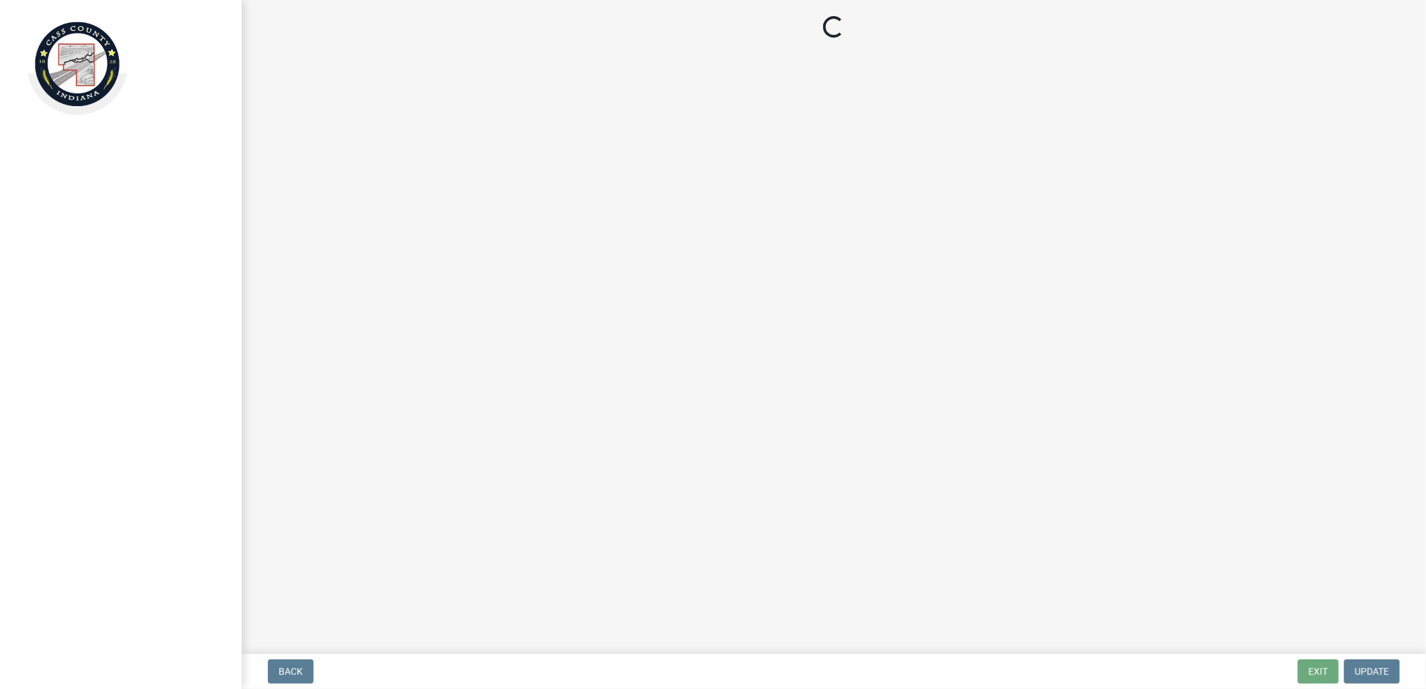  What do you see at coordinates (291, 672) in the screenshot?
I see `span: Back` at bounding box center [291, 672].